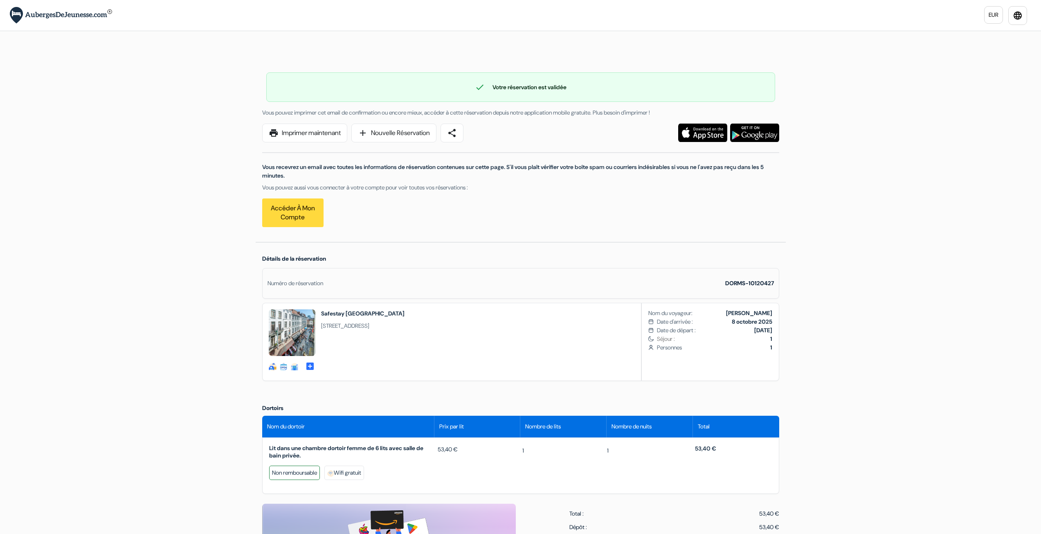 This screenshot has width=1041, height=534. I want to click on a: add_box, so click(310, 365).